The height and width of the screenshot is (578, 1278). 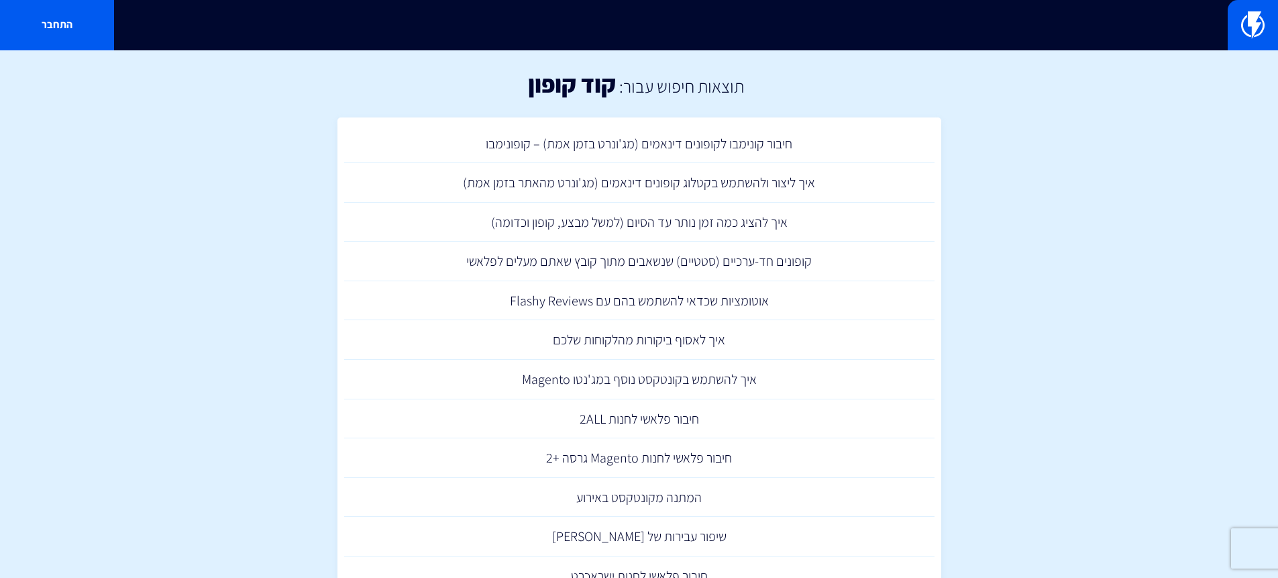 What do you see at coordinates (639, 261) in the screenshot?
I see `a: קופונים חד-ערכיים (סטטיים) שנשאבים מתוך קובץ שאתם מעלים לפלאשי` at bounding box center [639, 261].